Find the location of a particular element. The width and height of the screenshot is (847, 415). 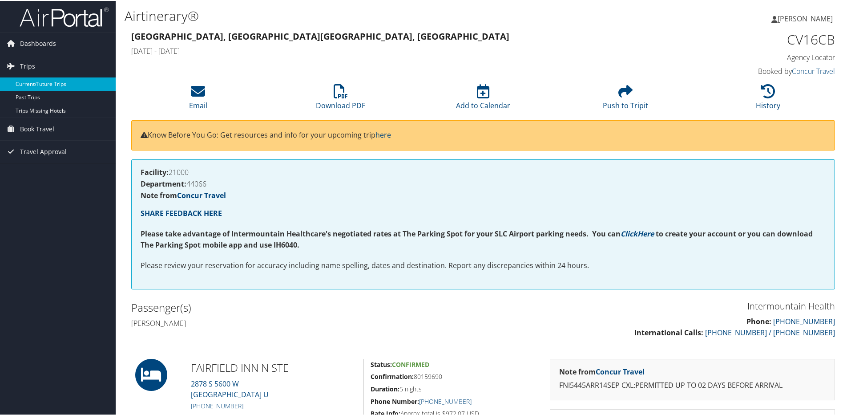

span: Dashboards is located at coordinates (38, 43).